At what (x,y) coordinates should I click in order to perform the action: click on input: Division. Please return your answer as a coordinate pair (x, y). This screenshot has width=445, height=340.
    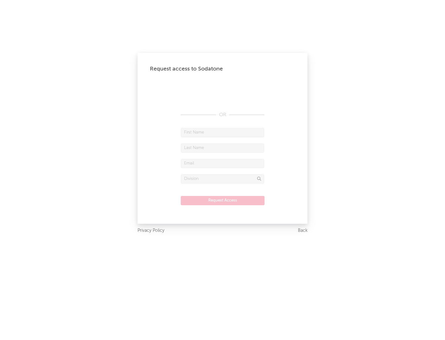
    Looking at the image, I should click on (222, 179).